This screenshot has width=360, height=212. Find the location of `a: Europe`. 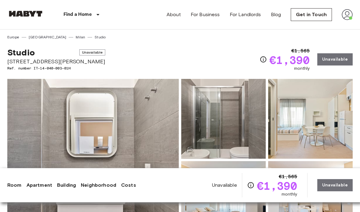

a: Europe is located at coordinates (13, 37).